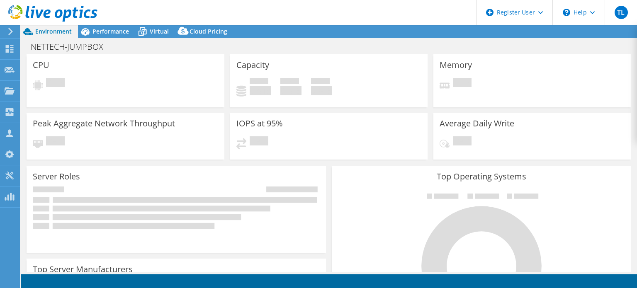 The width and height of the screenshot is (637, 288). Describe the element at coordinates (111, 31) in the screenshot. I see `span: Performance` at that location.